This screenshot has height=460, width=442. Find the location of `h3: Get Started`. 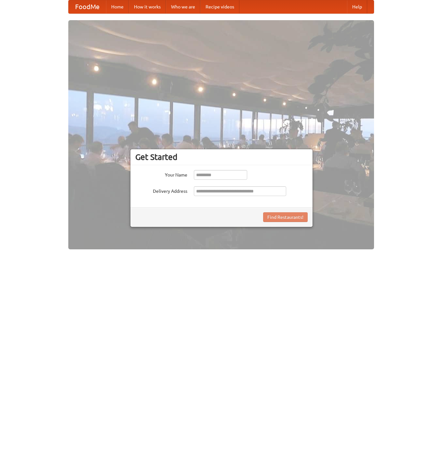

h3: Get Started is located at coordinates (222, 157).